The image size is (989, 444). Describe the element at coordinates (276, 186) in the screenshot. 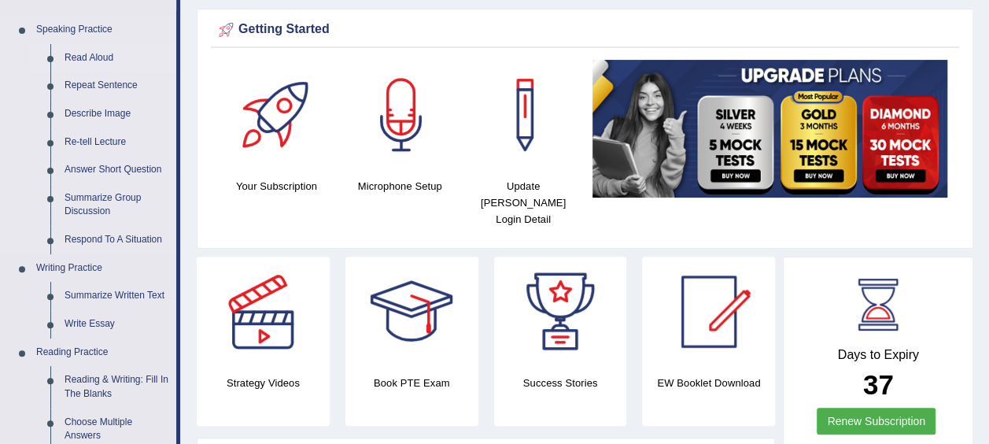

I see `h4: Your Subscription` at that location.